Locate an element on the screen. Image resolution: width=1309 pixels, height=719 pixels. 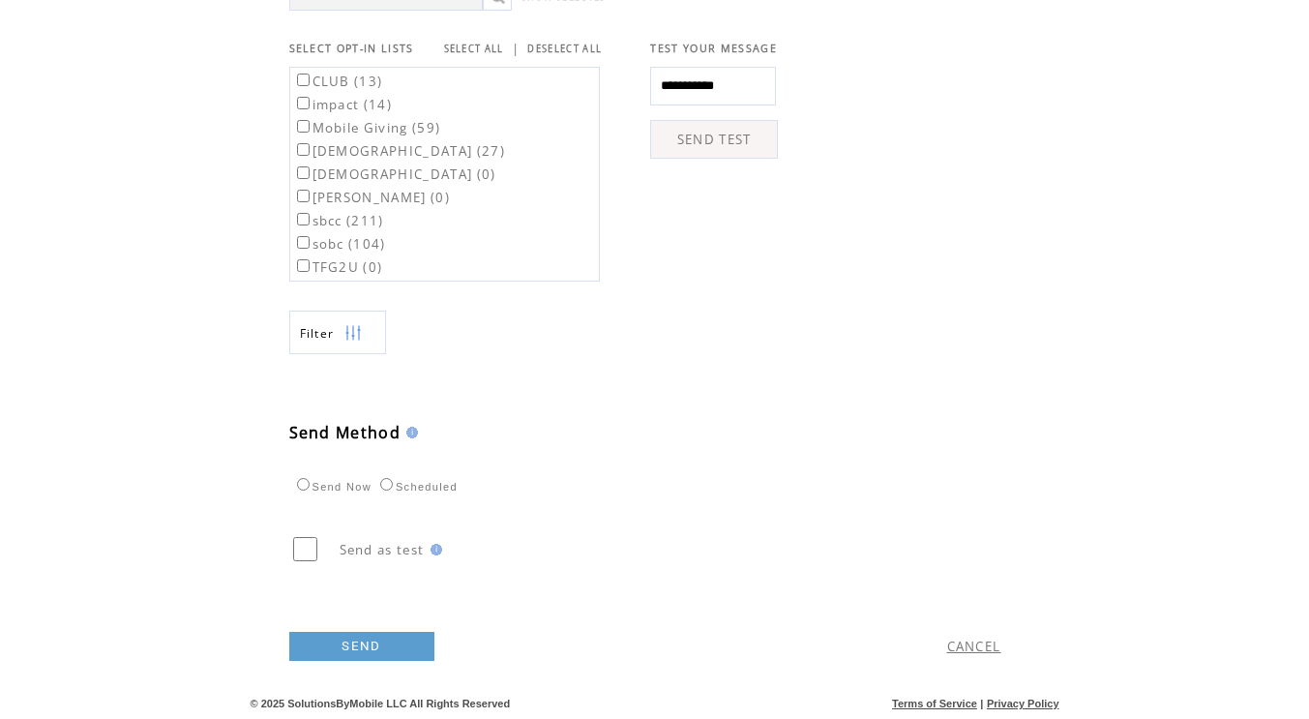
input: impact (14) is located at coordinates (303, 103).